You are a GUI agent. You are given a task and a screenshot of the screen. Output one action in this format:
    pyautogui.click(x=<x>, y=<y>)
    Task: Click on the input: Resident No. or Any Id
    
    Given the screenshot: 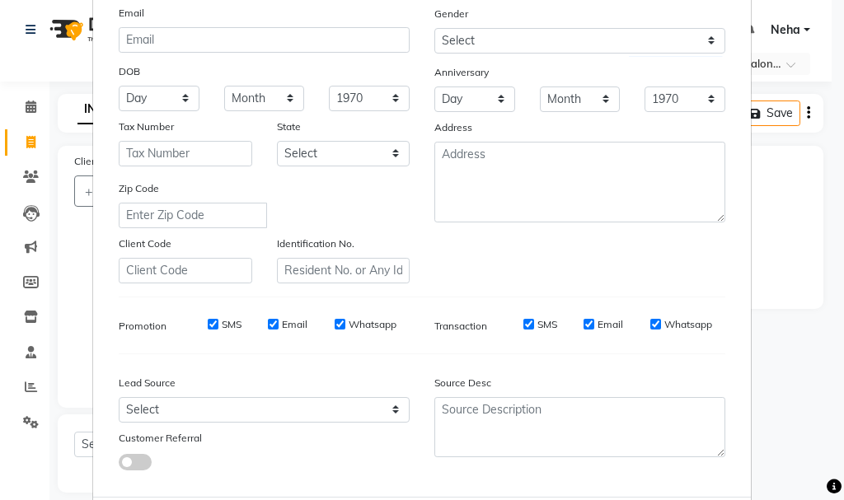 What is the action you would take?
    pyautogui.click(x=344, y=270)
    